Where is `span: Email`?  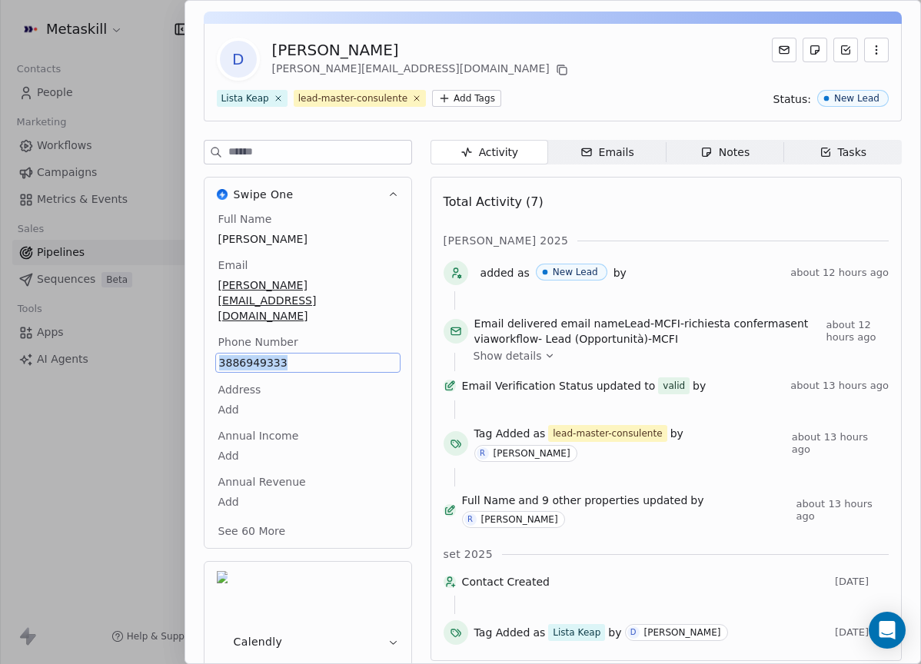 span: Email is located at coordinates (233, 265).